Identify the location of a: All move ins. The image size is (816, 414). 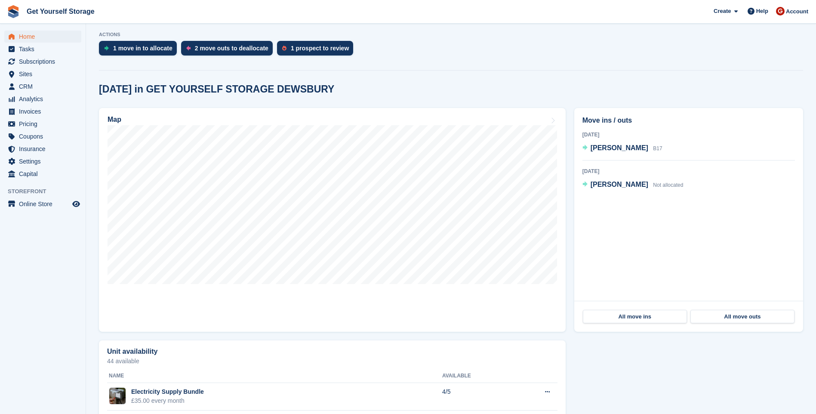
(635, 317).